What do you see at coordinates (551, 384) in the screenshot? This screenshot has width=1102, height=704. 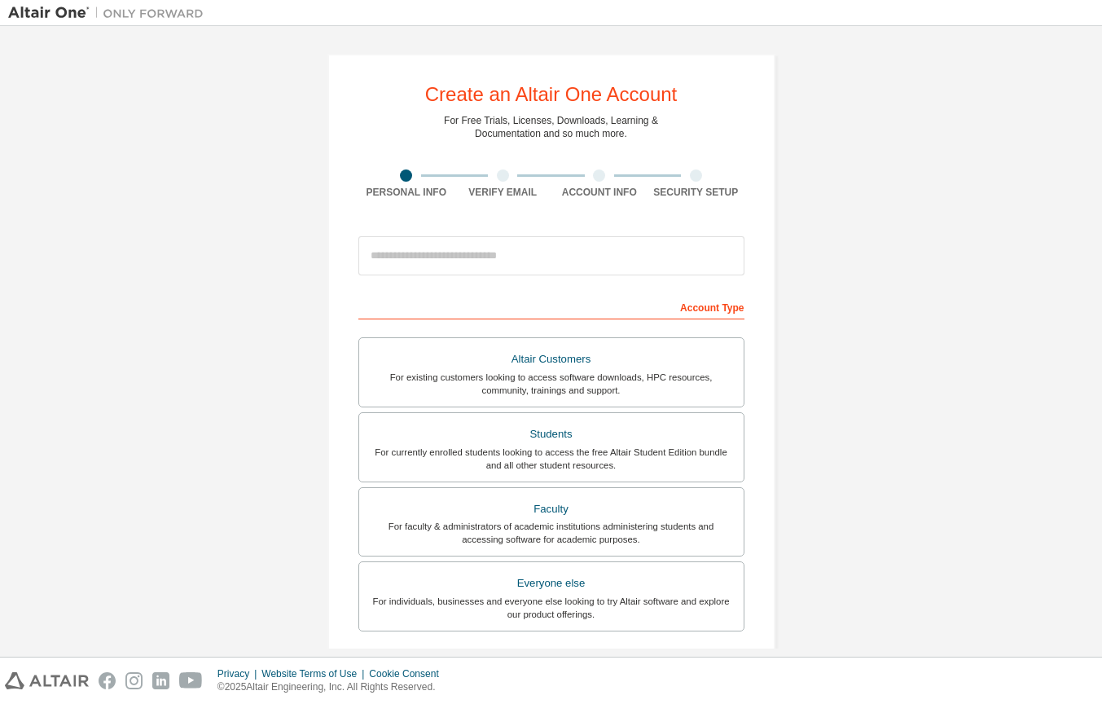 I see `div: For existing customers looking to access software downloads, HPC resources, community, trainings ...` at bounding box center [551, 384].